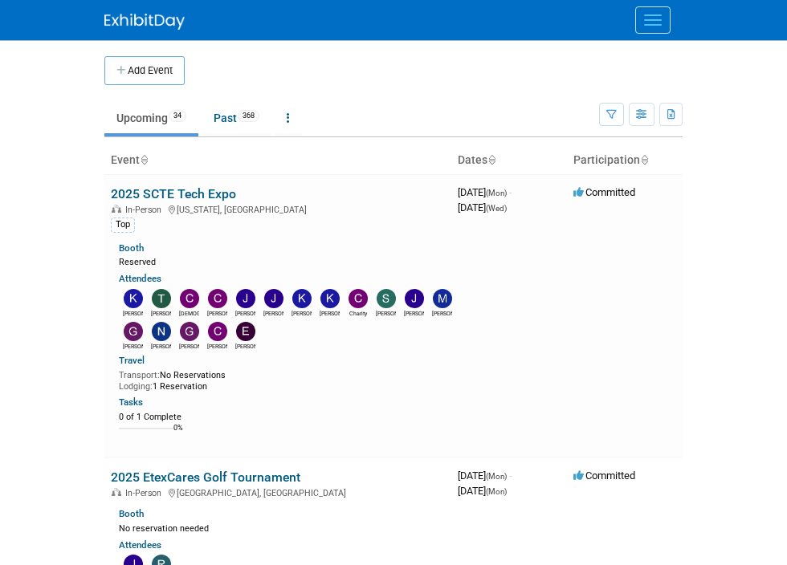  Describe the element at coordinates (131, 402) in the screenshot. I see `a: Tasks` at that location.